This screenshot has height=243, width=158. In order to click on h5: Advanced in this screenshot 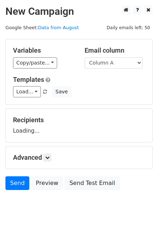, I will do `click(79, 158)`.